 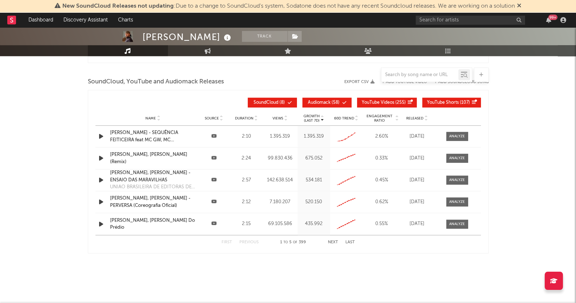 What do you see at coordinates (295, 242) in the screenshot?
I see `span: of` at bounding box center [295, 242].